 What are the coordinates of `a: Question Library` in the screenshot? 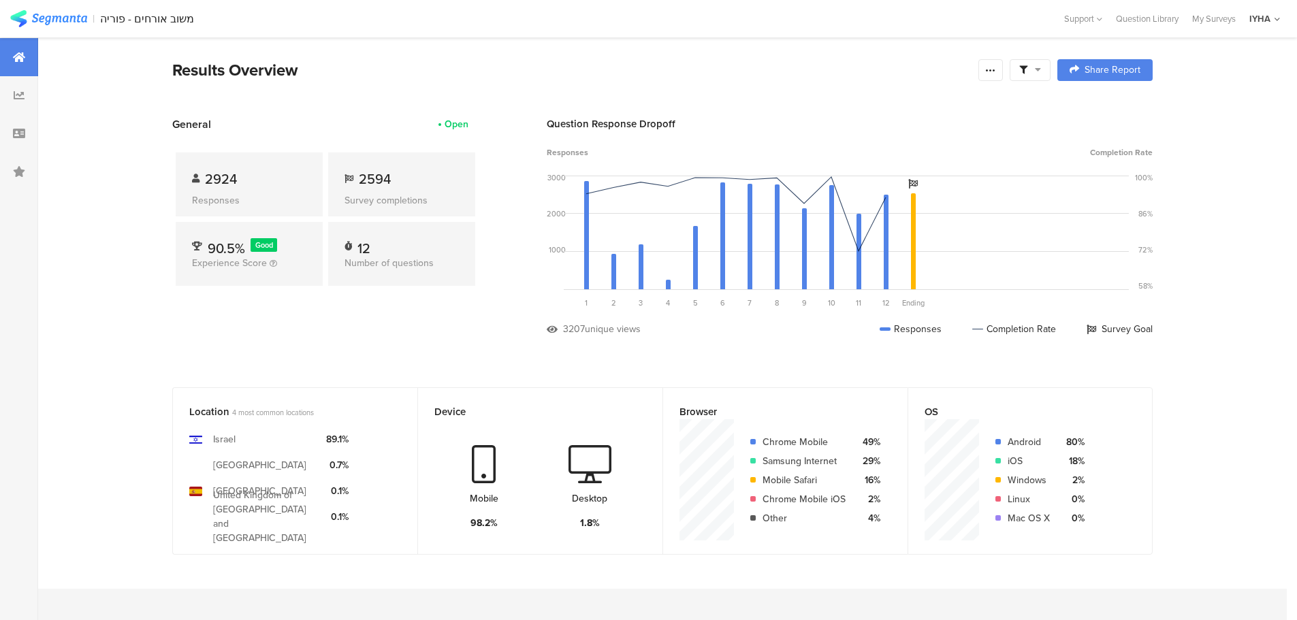 It's located at (1148, 18).